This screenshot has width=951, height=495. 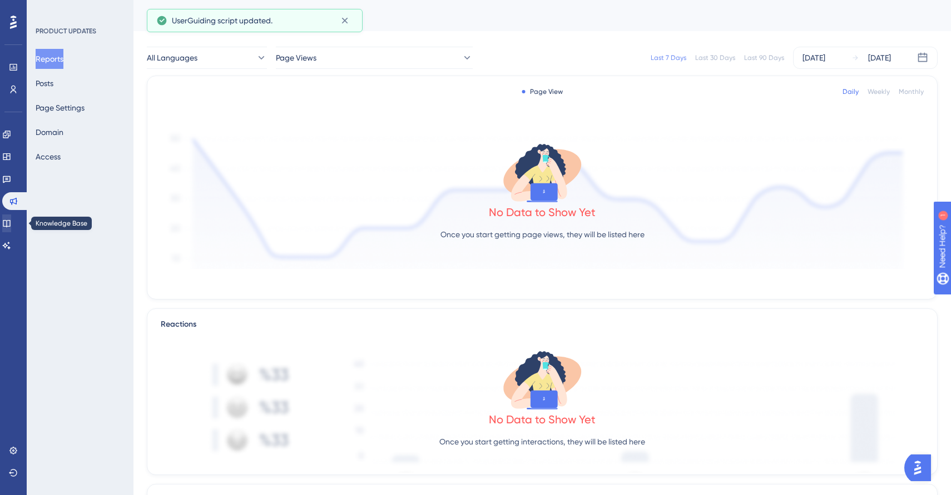 I want to click on p: Once you start getting interactions, they will be listed here, so click(x=542, y=442).